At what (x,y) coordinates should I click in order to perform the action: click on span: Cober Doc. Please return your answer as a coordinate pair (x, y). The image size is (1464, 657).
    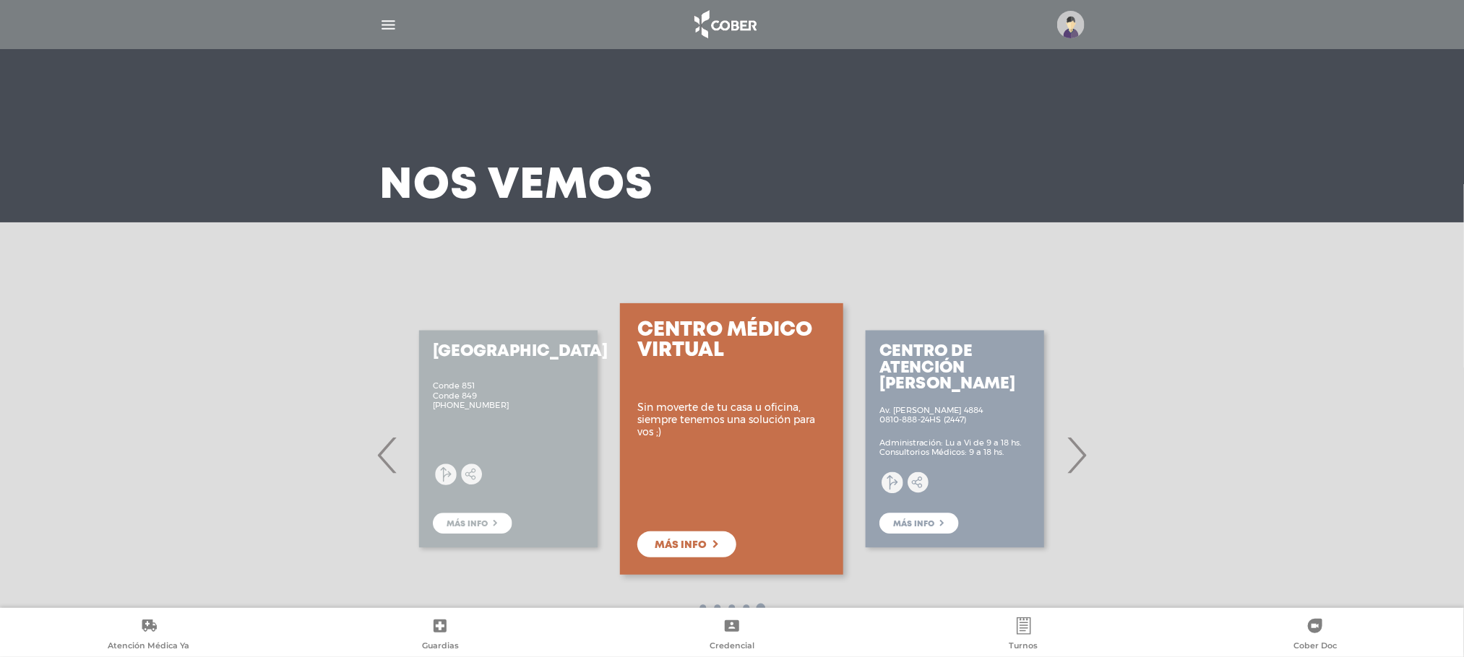
    Looking at the image, I should click on (1315, 647).